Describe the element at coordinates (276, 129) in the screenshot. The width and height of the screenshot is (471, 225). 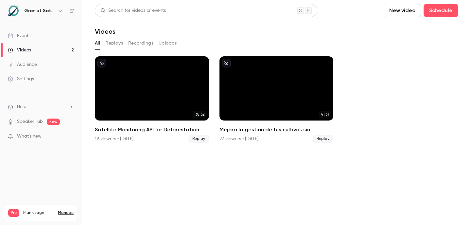
I see `h2: Mejora la gestión de tus cultivos sin complicarte | Webinar Graniot` at that location.